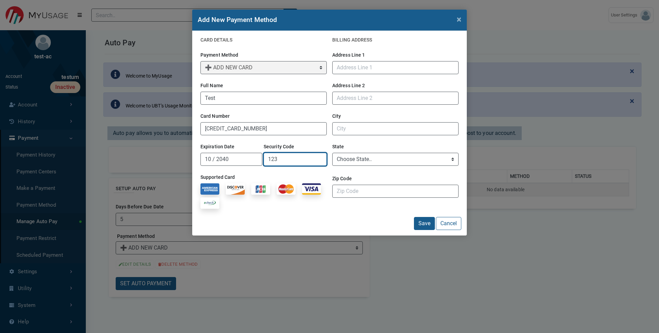 The image size is (659, 333). What do you see at coordinates (219, 55) in the screenshot?
I see `label: Payment Method` at bounding box center [219, 55].